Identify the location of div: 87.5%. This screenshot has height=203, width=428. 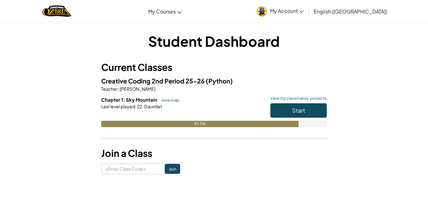
(200, 124).